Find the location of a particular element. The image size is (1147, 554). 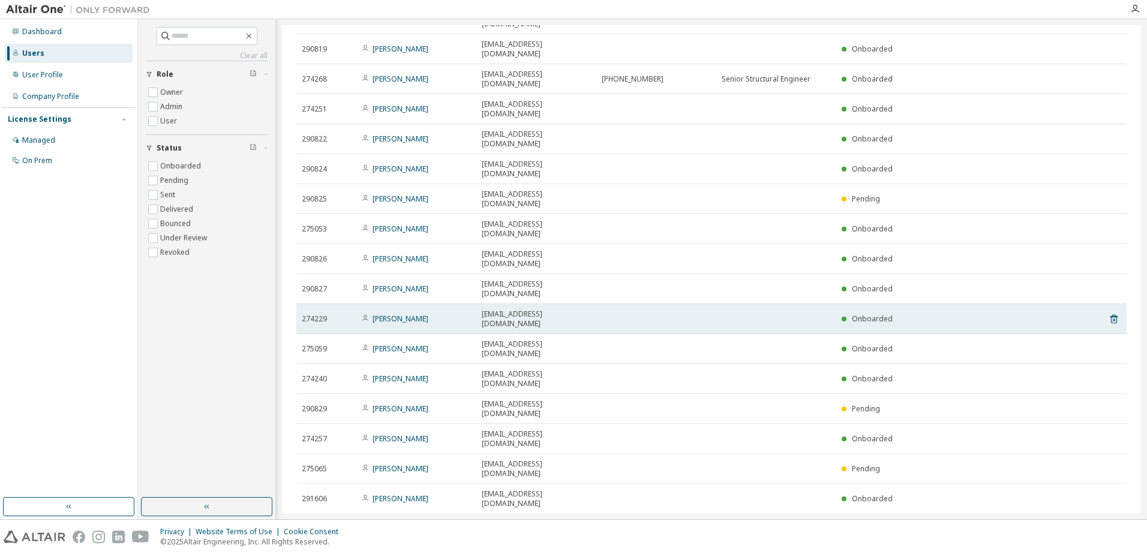

label: User is located at coordinates (170, 121).